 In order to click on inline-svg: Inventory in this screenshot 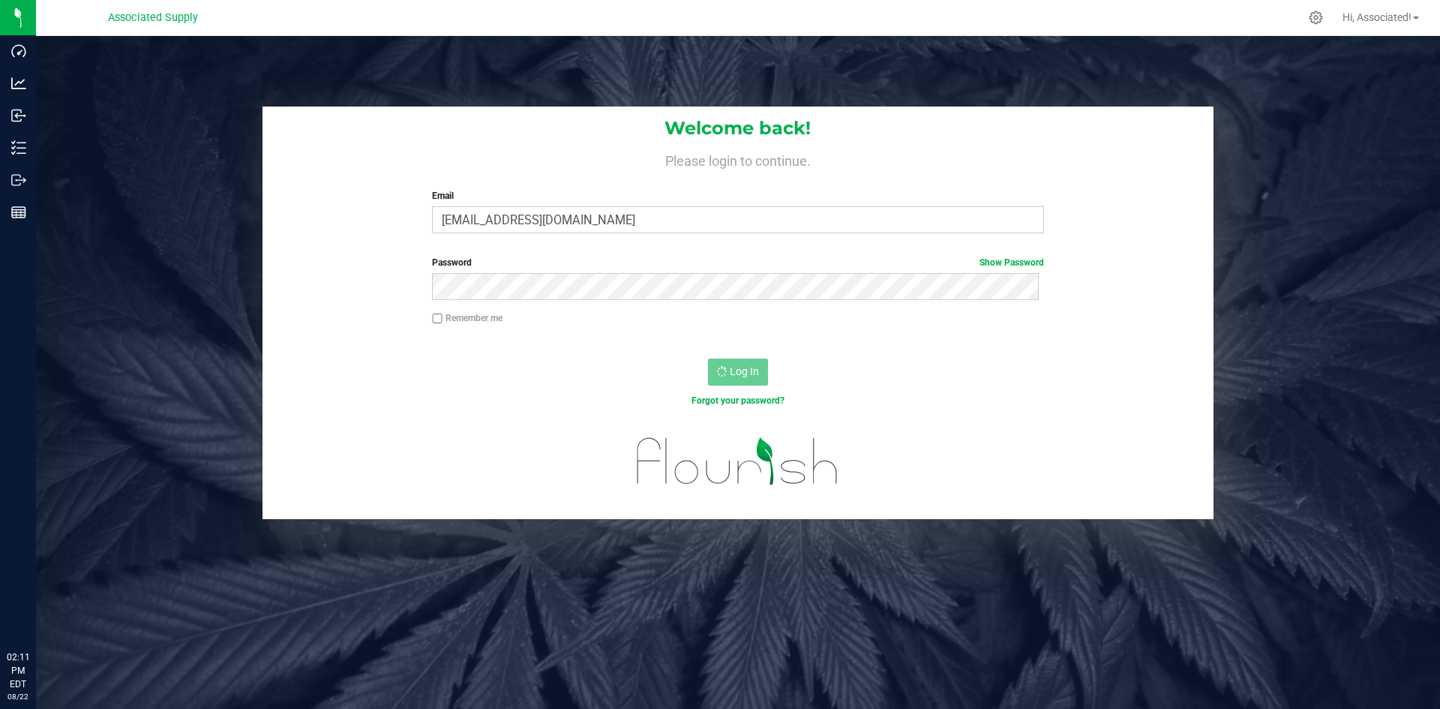, I will do `click(19, 148)`.